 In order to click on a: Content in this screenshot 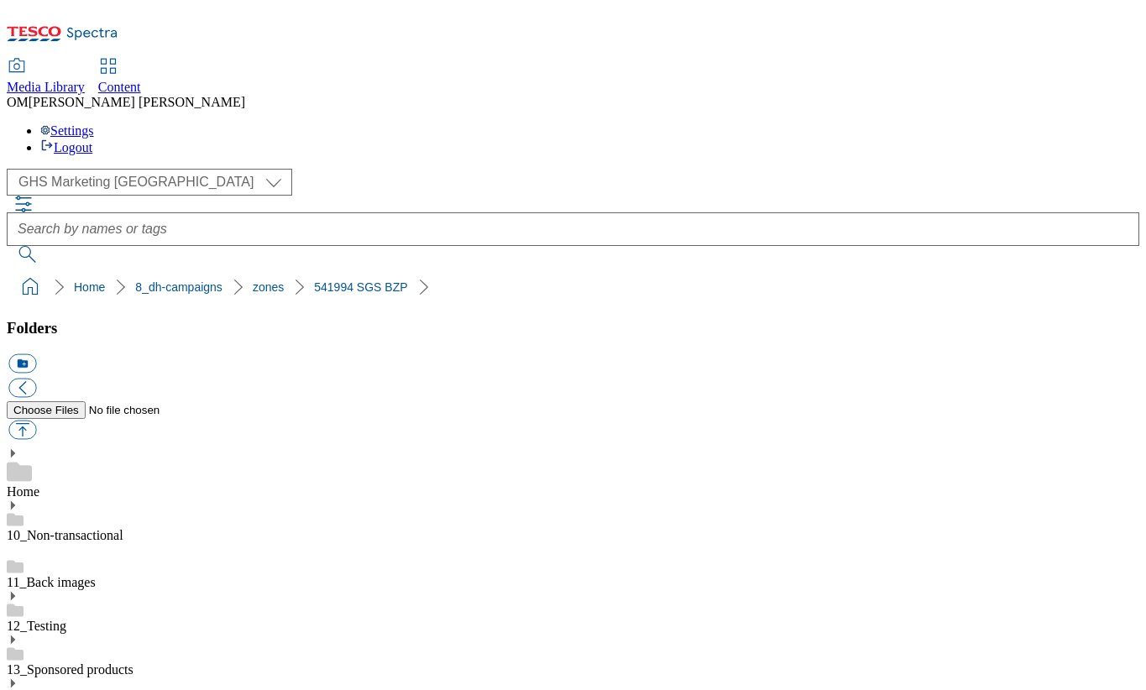, I will do `click(119, 77)`.